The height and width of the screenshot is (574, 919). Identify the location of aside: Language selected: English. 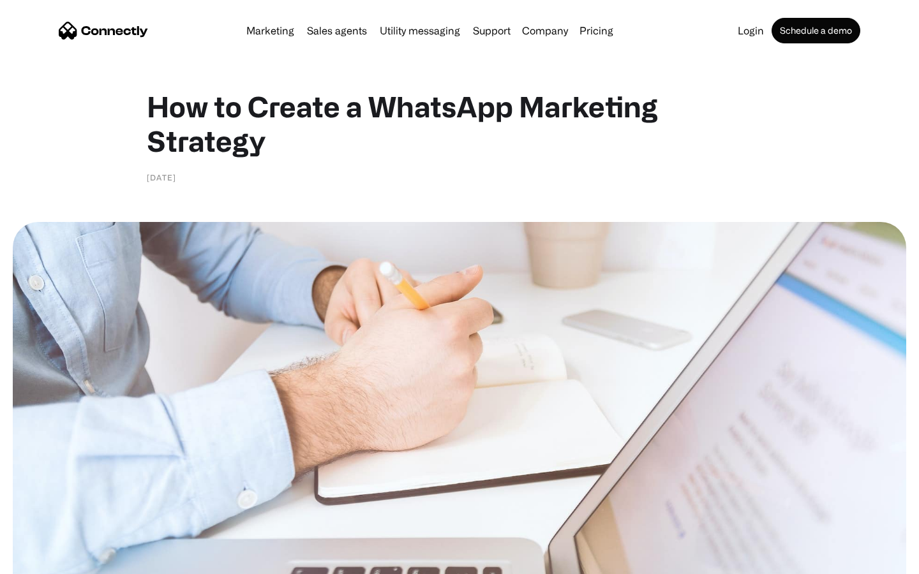
(45, 561).